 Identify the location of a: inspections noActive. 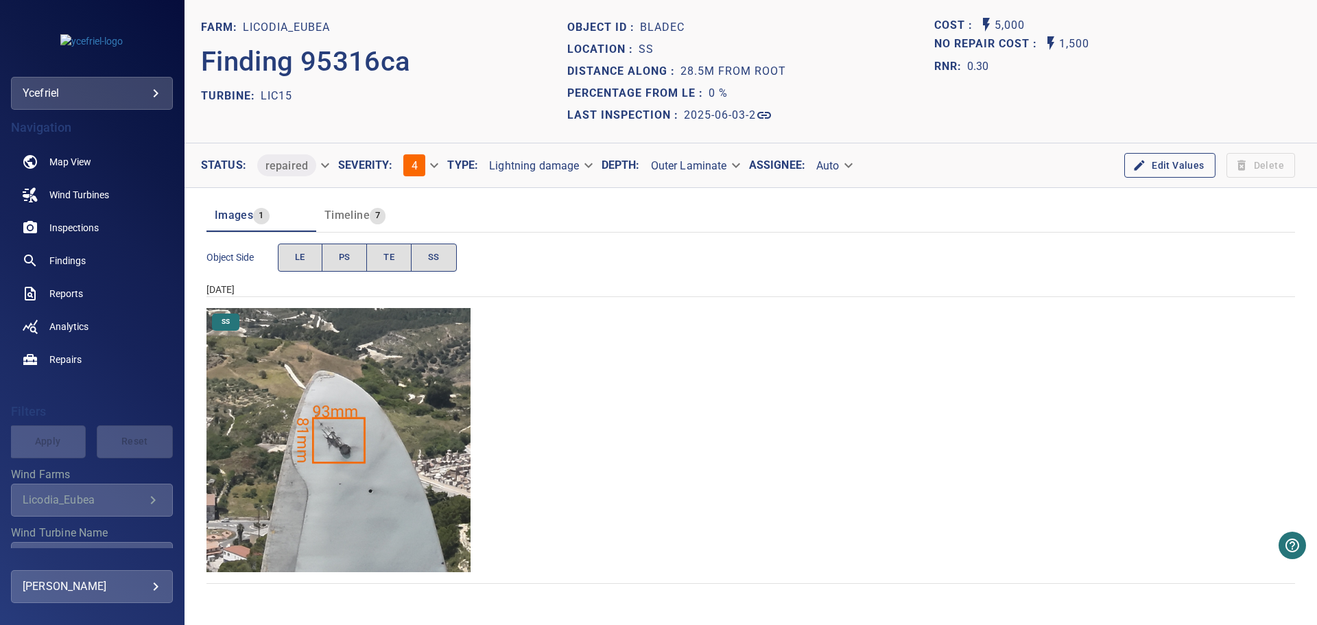
(92, 228).